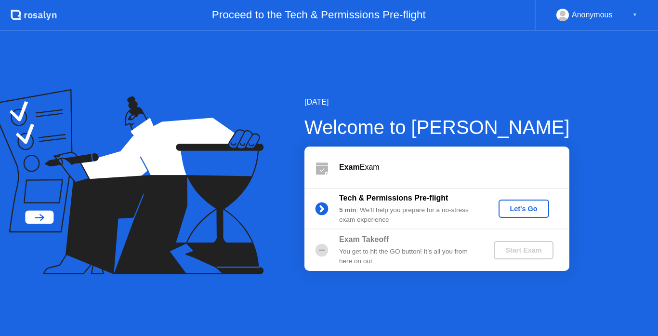  What do you see at coordinates (394, 197) in the screenshot?
I see `b: Tech & Permissions Pre-flight` at bounding box center [394, 197].